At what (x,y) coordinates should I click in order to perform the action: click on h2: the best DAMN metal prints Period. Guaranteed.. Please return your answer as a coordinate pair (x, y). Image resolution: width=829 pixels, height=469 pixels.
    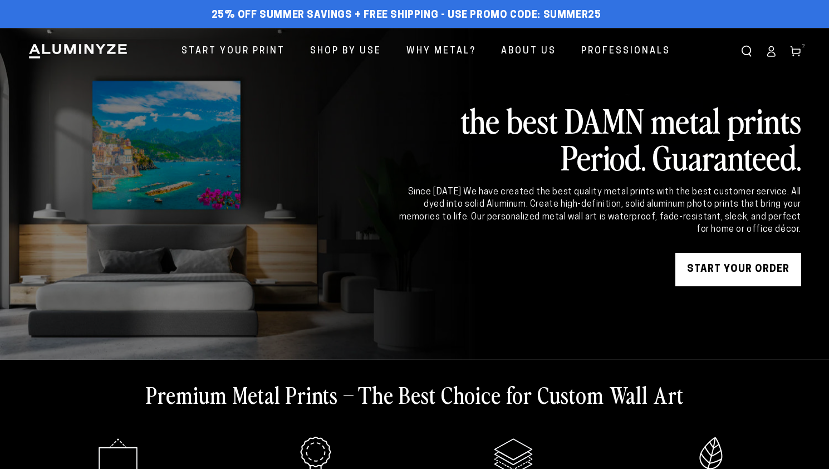
    Looking at the image, I should click on (599, 138).